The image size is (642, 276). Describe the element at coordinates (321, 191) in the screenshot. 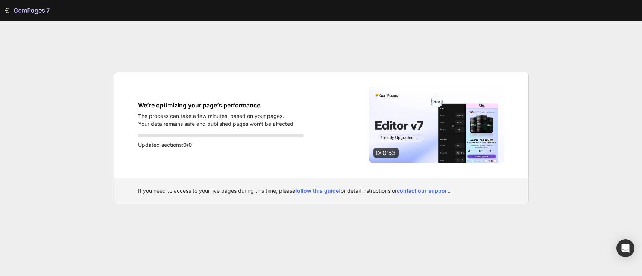

I see `div: If you need to access to your live pages during this time, please for detail instructions or .` at that location.